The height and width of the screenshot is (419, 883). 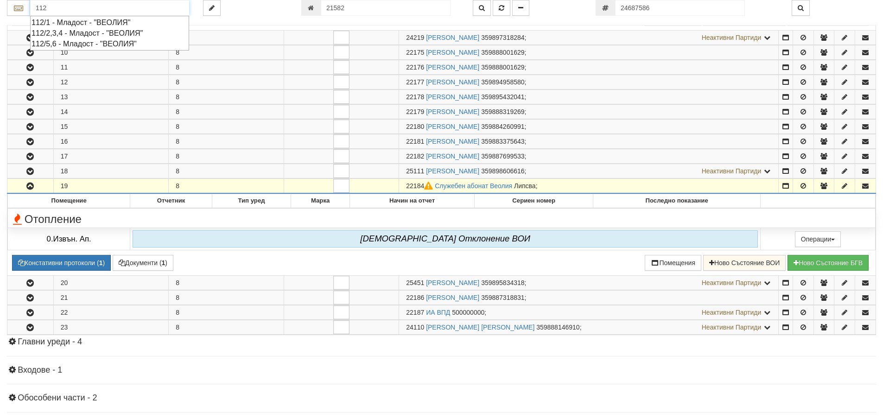 I want to click on a: Служебен абонат Веолия, so click(x=473, y=186).